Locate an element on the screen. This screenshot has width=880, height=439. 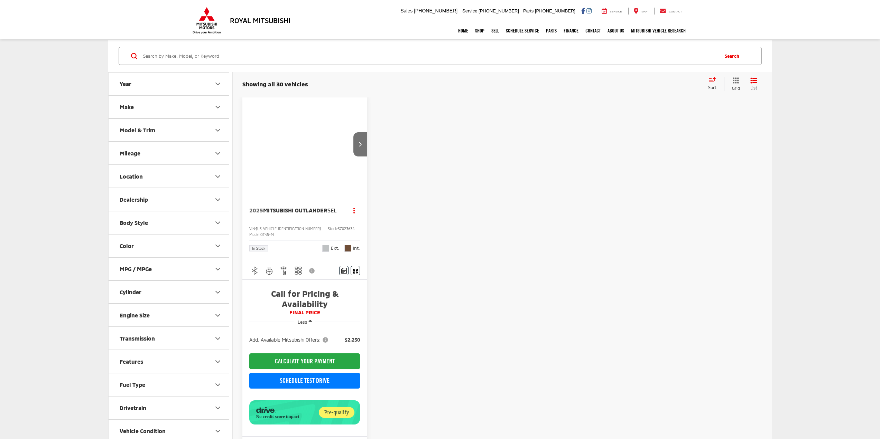
button: Next image is located at coordinates (360, 145).